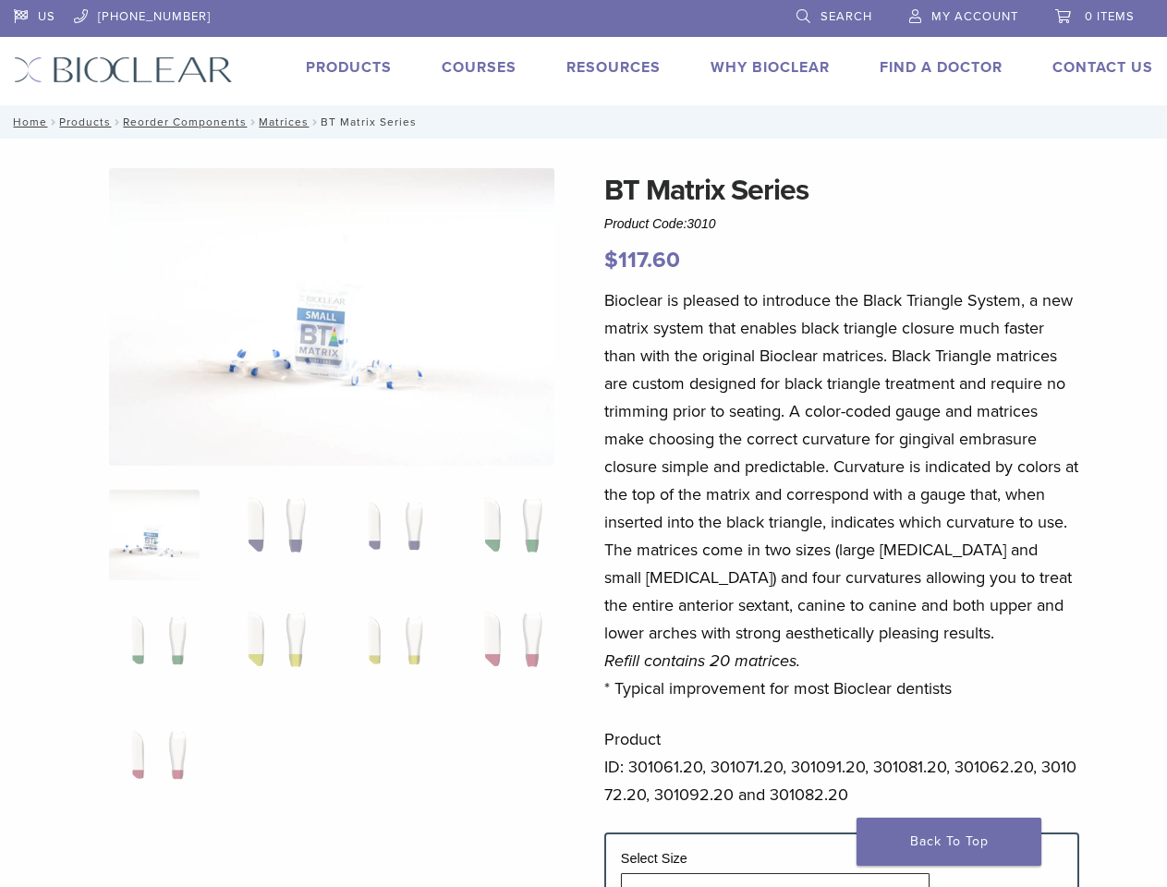 Image resolution: width=1167 pixels, height=887 pixels. What do you see at coordinates (654, 858) in the screenshot?
I see `label: Select Size` at bounding box center [654, 858].